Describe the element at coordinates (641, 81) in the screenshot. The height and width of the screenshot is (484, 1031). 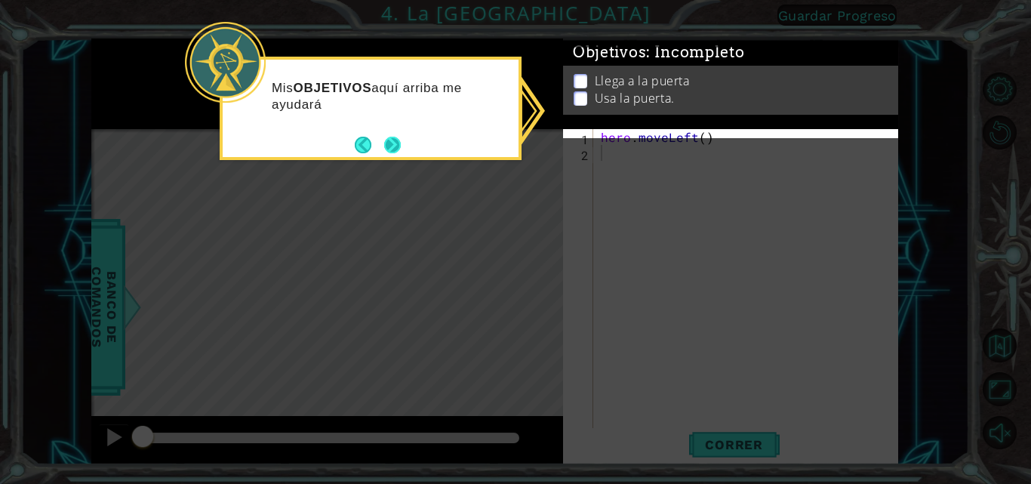
I see `p: Llega a la puerta` at that location.